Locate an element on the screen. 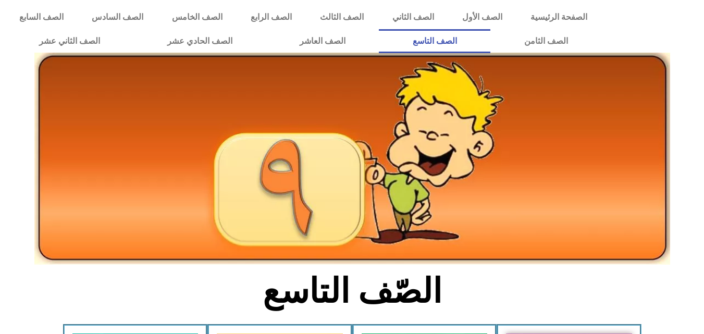 Image resolution: width=704 pixels, height=334 pixels. a: الصف الثامن is located at coordinates (546, 41).